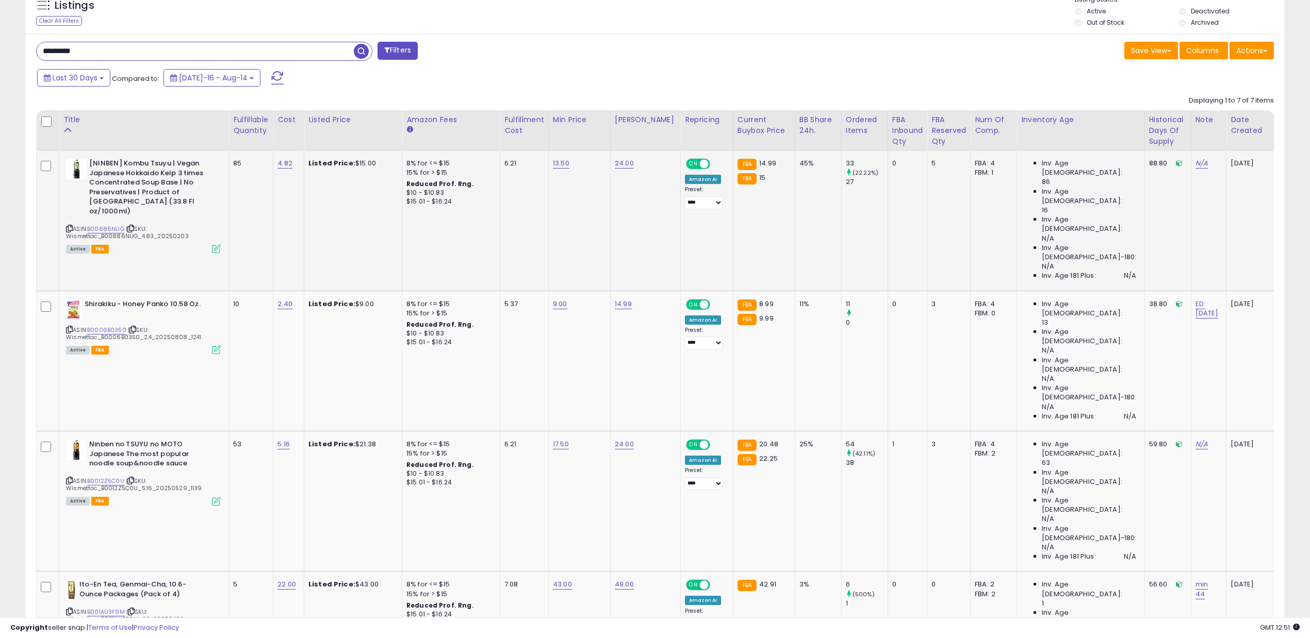 This screenshot has height=638, width=1310. I want to click on span: Last 30 Days, so click(75, 78).